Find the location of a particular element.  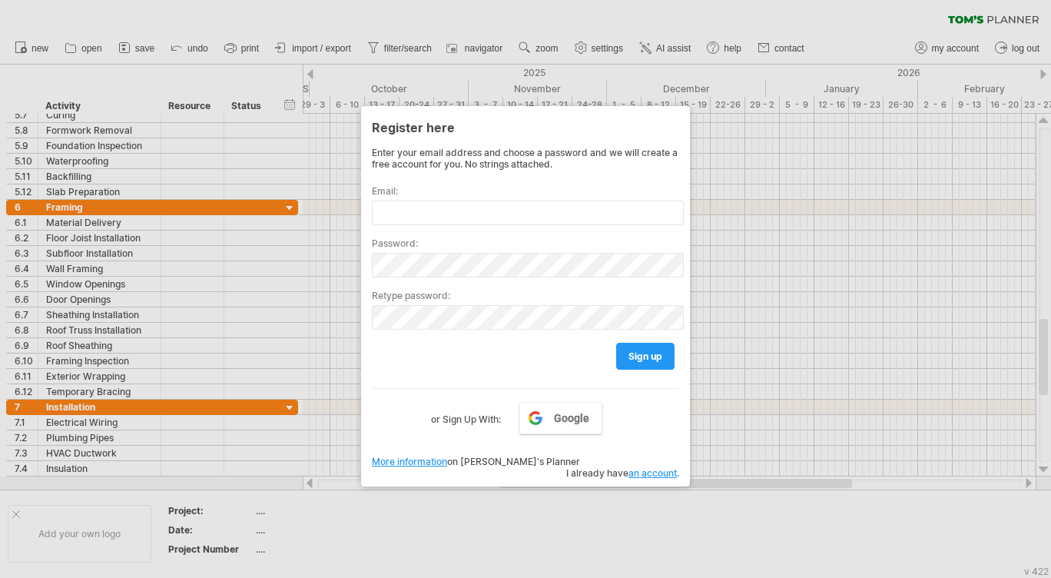

span: sign up is located at coordinates (645, 356).